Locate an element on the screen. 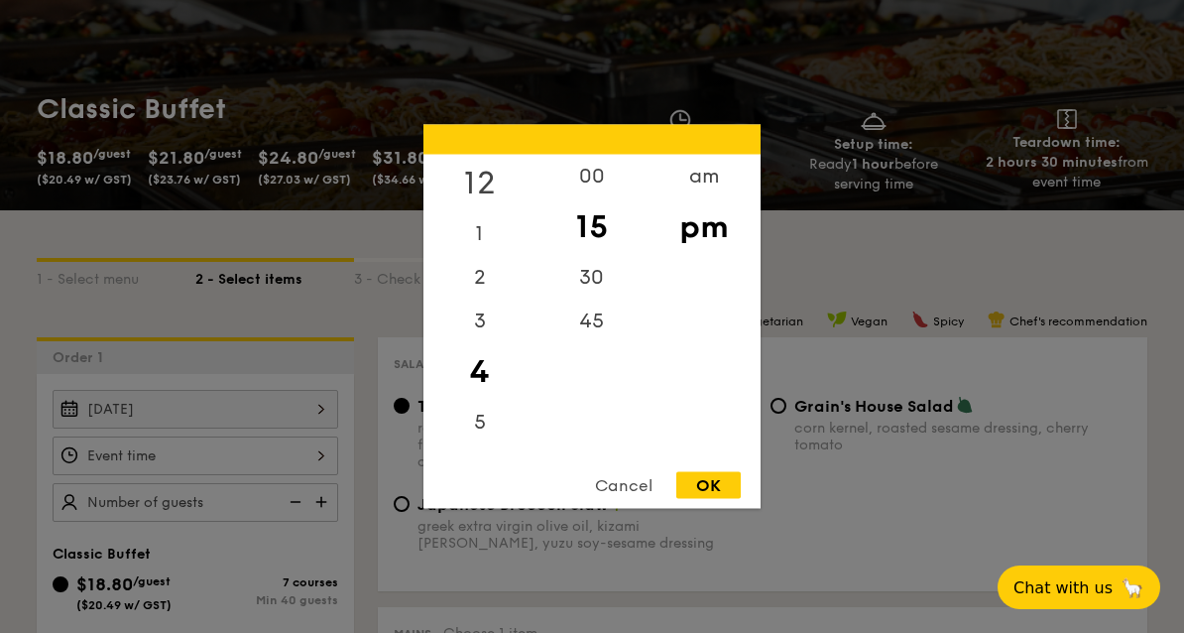 The height and width of the screenshot is (633, 1184). div: OK is located at coordinates (708, 485).